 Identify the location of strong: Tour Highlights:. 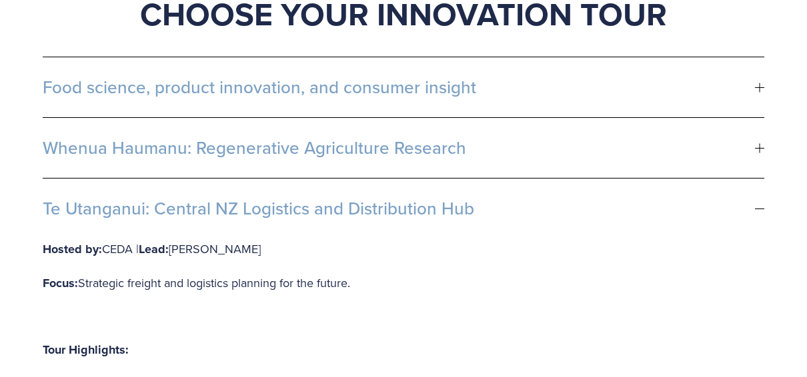
(85, 350).